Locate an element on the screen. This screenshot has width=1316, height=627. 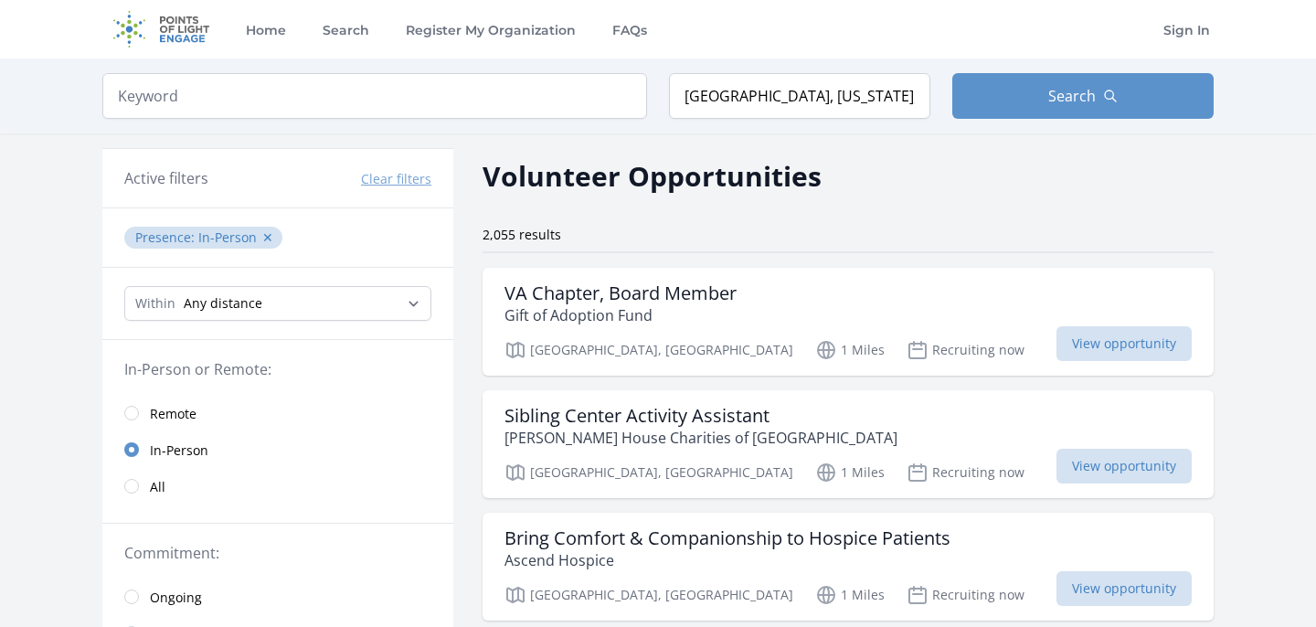
legend: Commitment: is located at coordinates (278, 553).